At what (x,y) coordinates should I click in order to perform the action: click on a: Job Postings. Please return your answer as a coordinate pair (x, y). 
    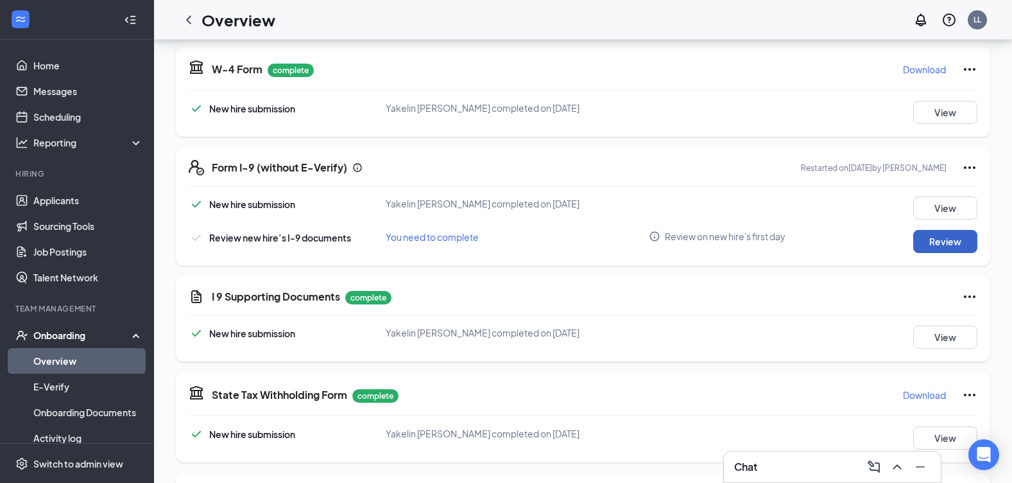
    Looking at the image, I should click on (88, 252).